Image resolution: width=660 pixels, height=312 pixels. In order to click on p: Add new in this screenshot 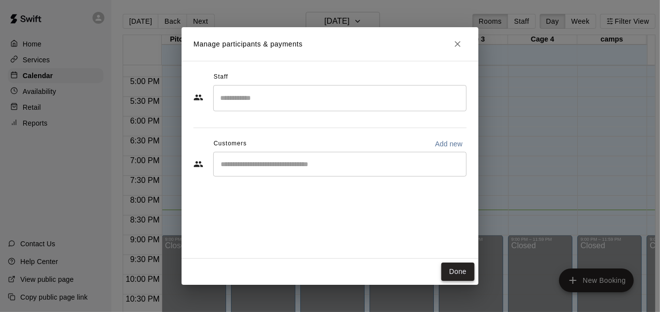, I will do `click(448, 144)`.